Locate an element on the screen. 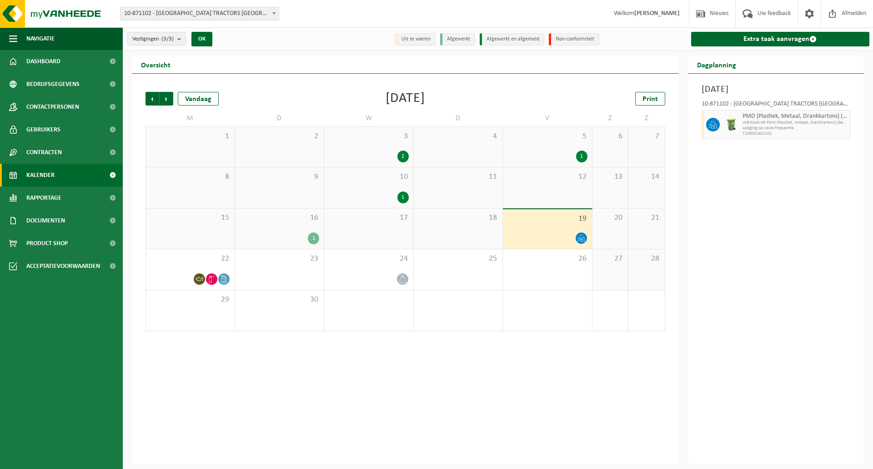 This screenshot has height=469, width=873. span: 30 is located at coordinates (280, 300).